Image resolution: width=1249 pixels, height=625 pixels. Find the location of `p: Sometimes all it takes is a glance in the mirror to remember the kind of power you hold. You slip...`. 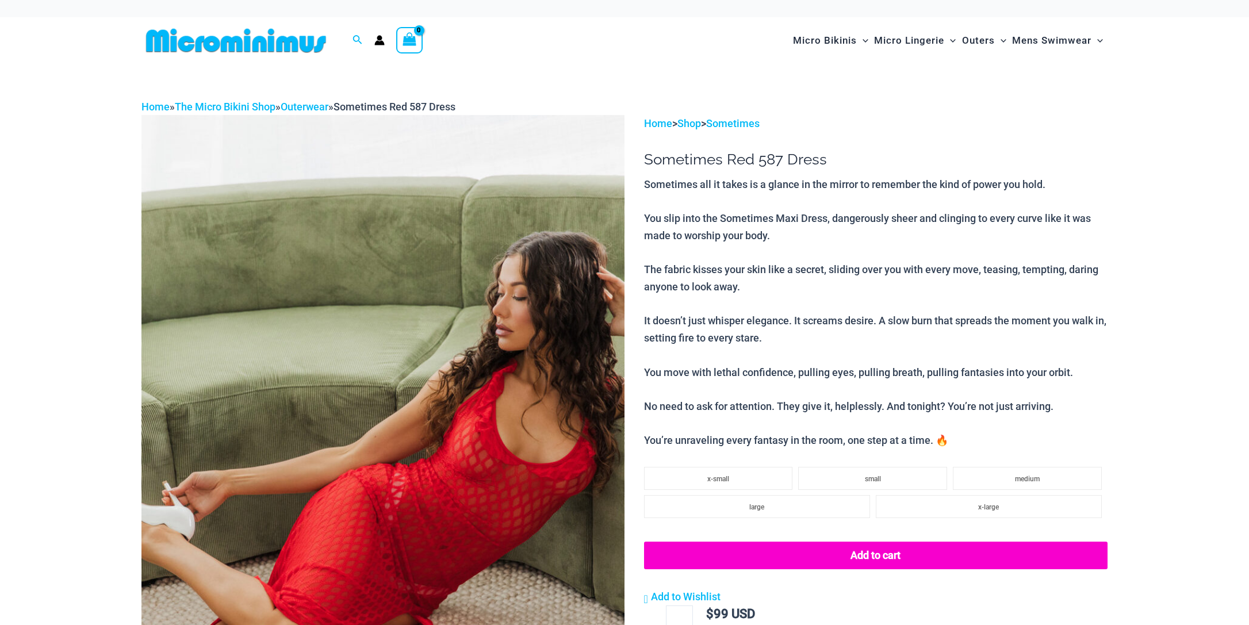

p: Sometimes all it takes is a glance in the mirror to remember the kind of power you hold. You slip... is located at coordinates (875, 312).